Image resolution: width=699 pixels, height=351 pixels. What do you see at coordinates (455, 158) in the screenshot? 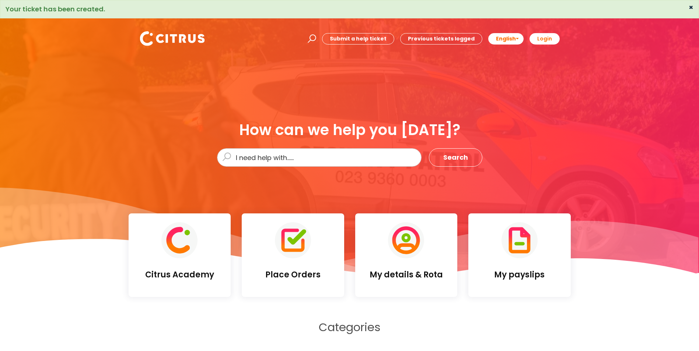
I see `span: Search` at bounding box center [455, 158].